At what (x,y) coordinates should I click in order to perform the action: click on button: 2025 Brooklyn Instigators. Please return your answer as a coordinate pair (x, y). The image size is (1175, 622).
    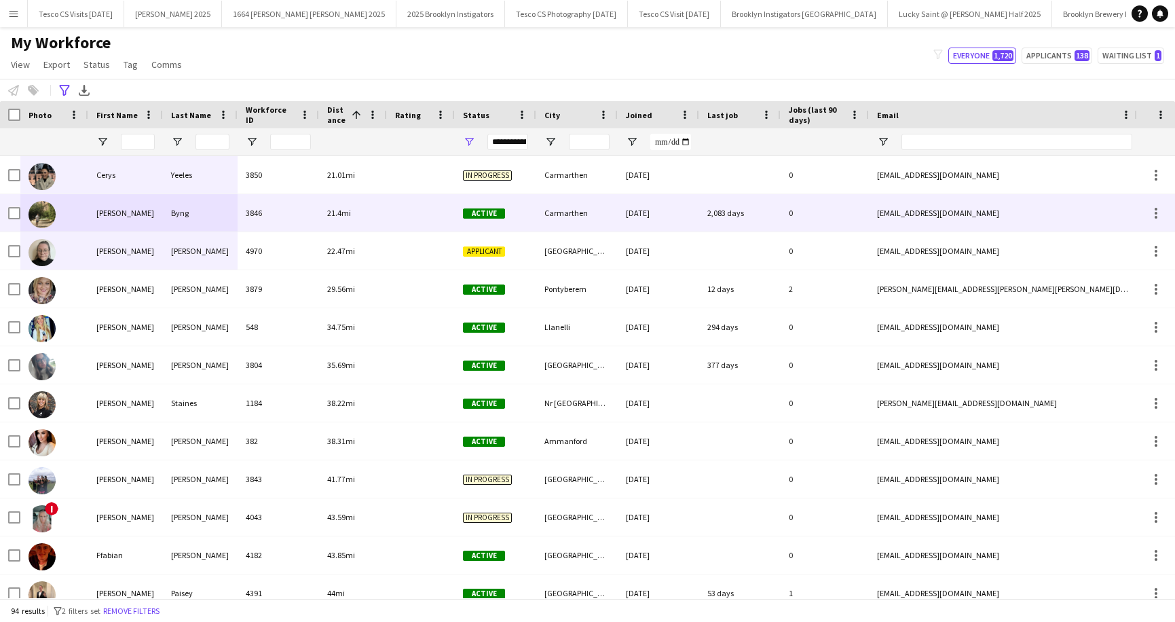
    Looking at the image, I should click on (451, 14).